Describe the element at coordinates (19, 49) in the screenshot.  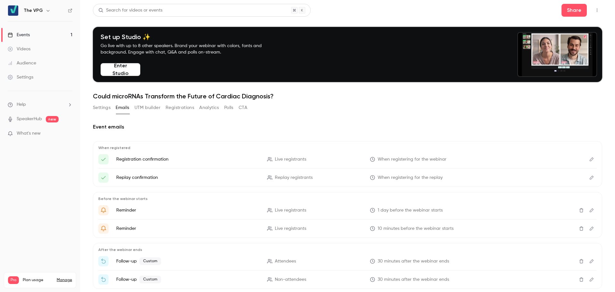
I see `div: Videos` at that location.